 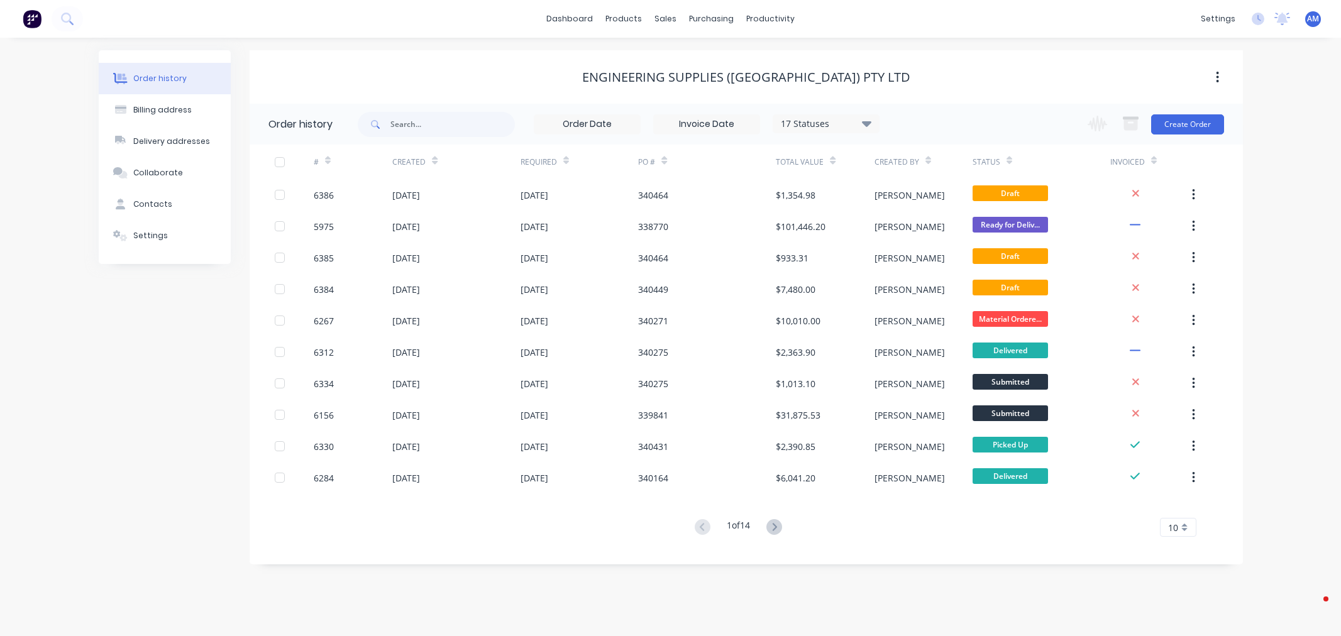 What do you see at coordinates (165, 79) in the screenshot?
I see `button: Order history` at bounding box center [165, 79].